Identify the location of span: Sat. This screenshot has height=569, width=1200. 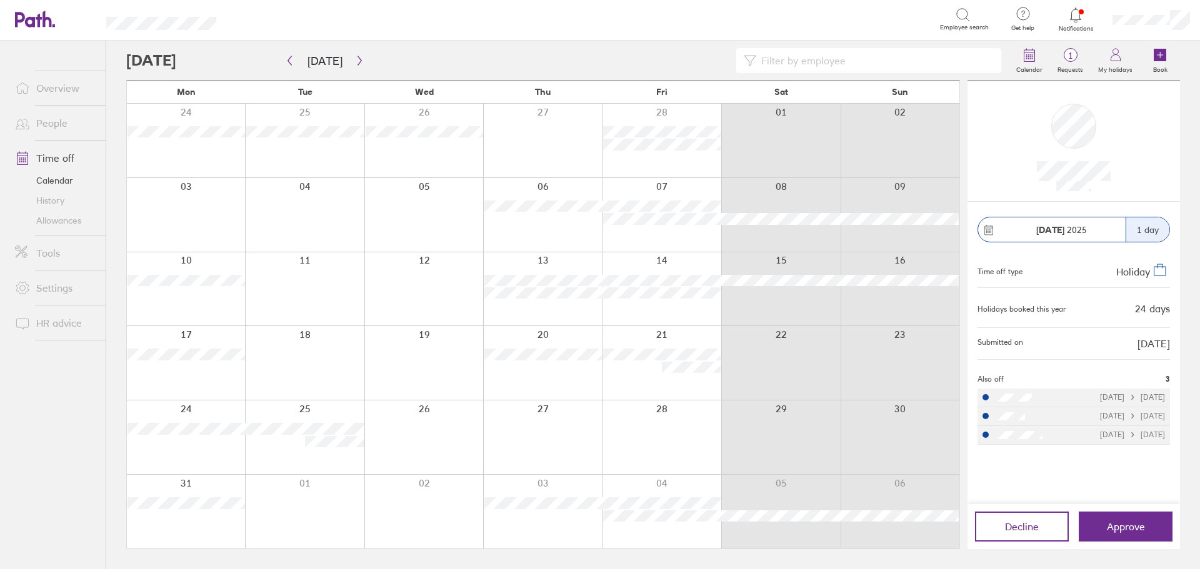
(781, 92).